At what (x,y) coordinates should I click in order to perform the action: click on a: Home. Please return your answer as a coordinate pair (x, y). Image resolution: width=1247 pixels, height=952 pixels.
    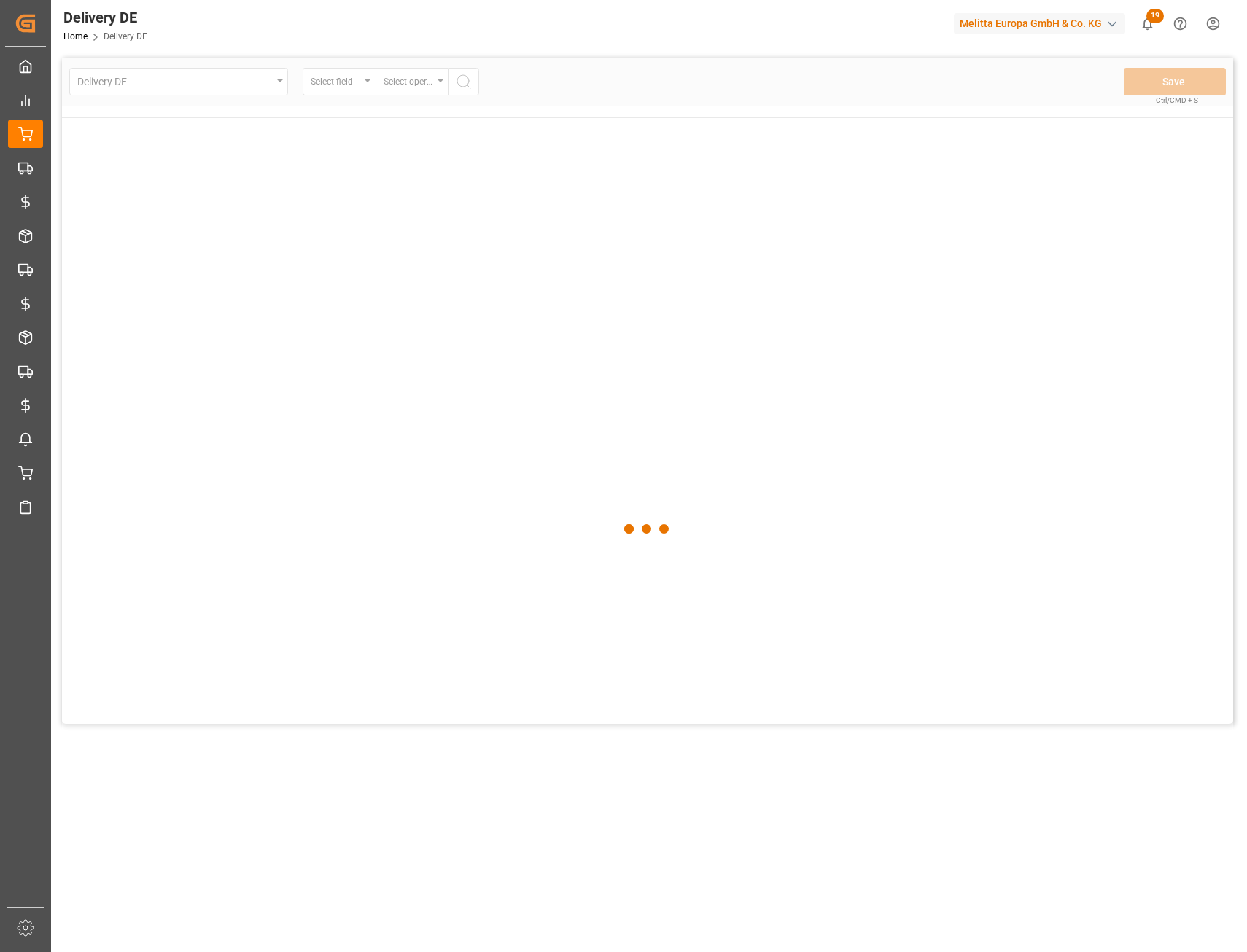
    Looking at the image, I should click on (75, 36).